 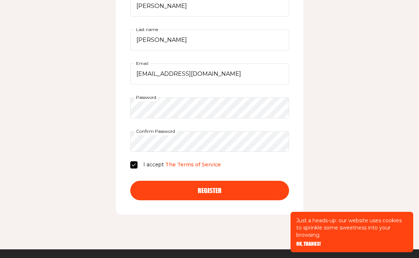 I want to click on label: Password, so click(x=146, y=97).